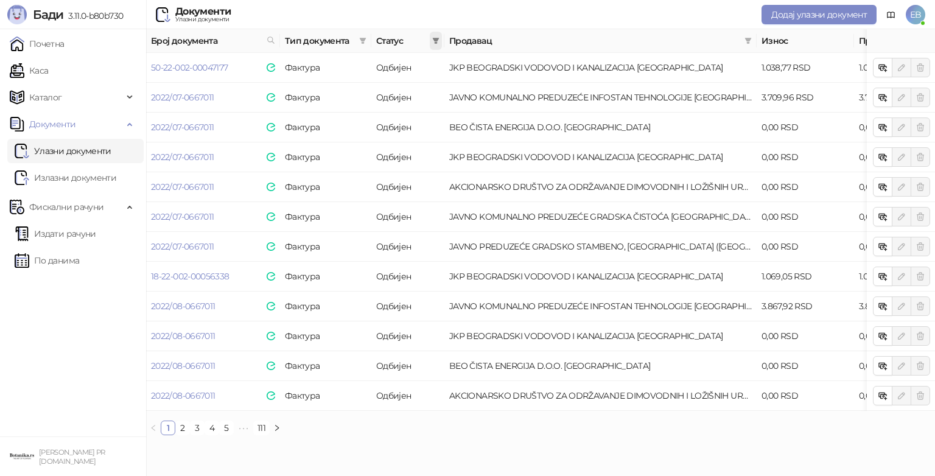 This screenshot has width=935, height=476. I want to click on span: Каталог, so click(46, 97).